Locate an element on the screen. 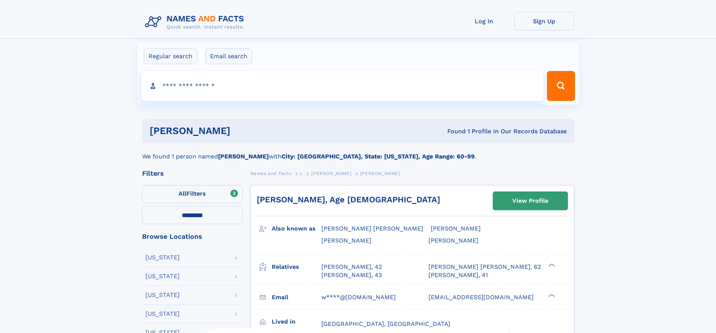  button: Search Button is located at coordinates (561, 86).